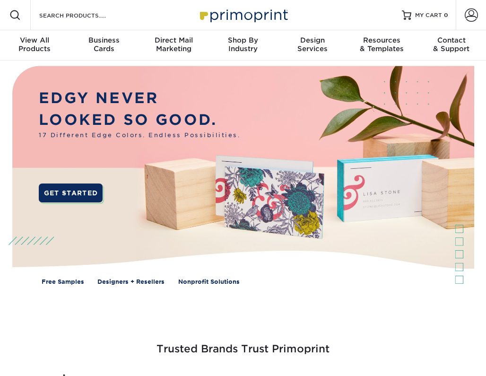 This screenshot has height=376, width=486. What do you see at coordinates (446, 15) in the screenshot?
I see `span: 0` at bounding box center [446, 15].